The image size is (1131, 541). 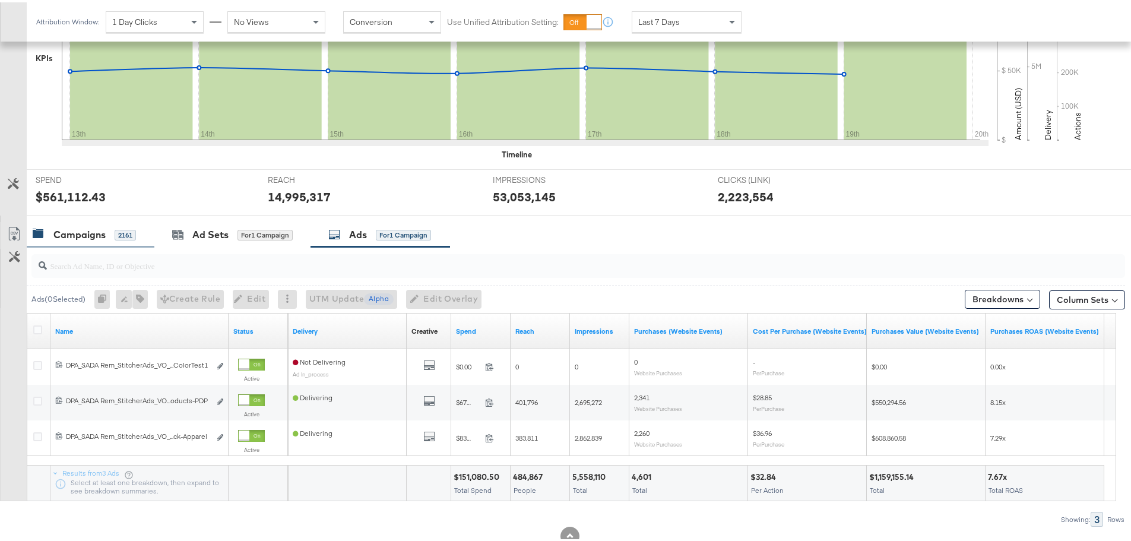 I want to click on div: $561,112.43, so click(x=71, y=194).